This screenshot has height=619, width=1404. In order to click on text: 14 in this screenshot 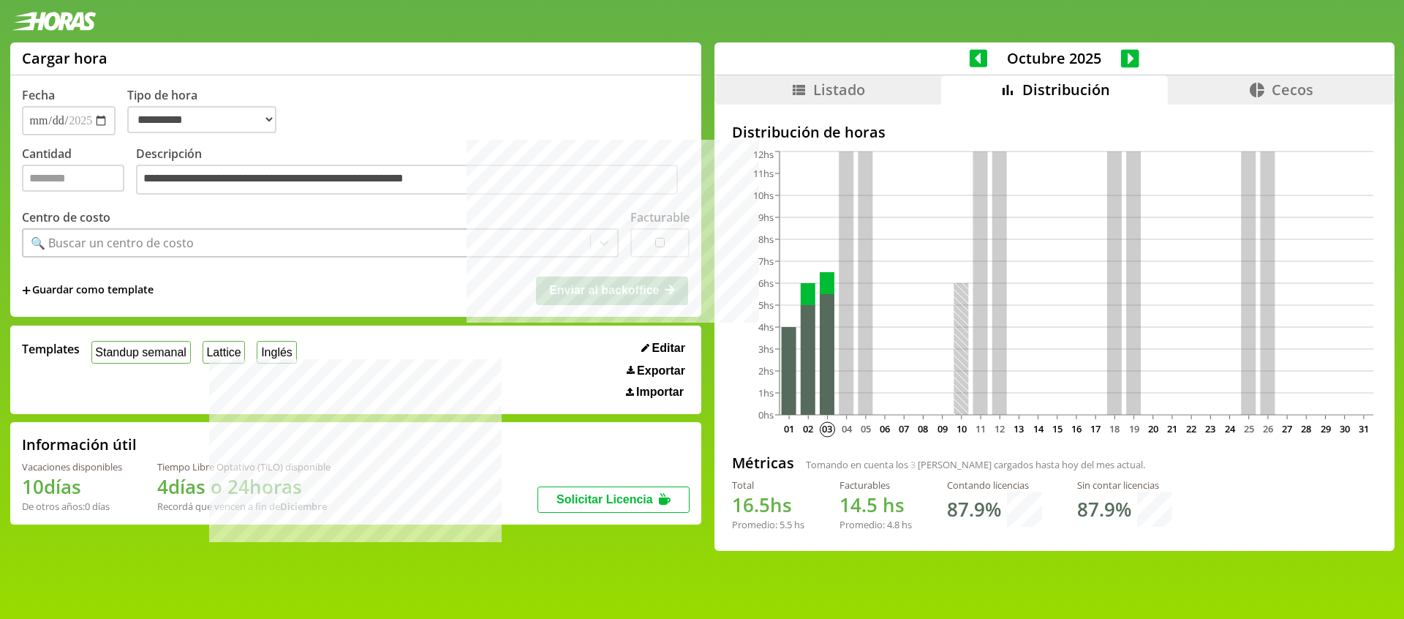, I will do `click(1038, 429)`.